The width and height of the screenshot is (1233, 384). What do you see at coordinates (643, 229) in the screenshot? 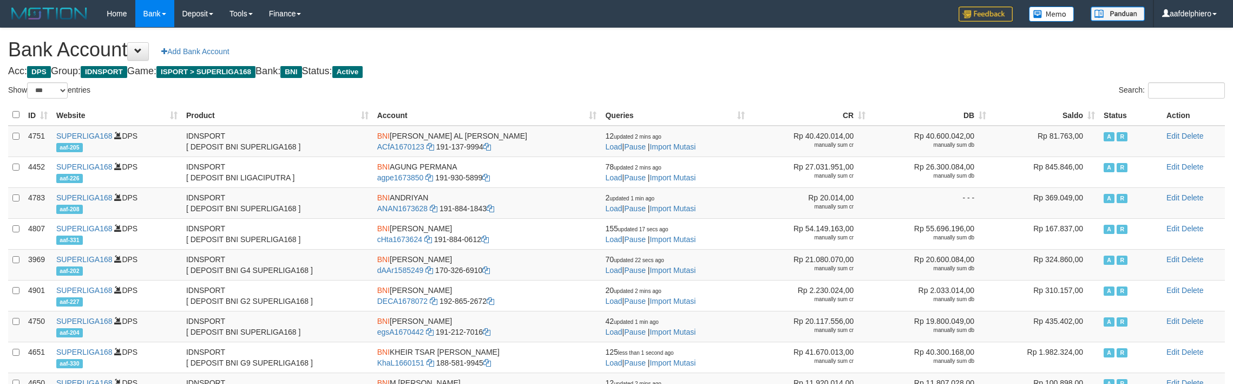
I see `span: updated 17 secs ago` at bounding box center [643, 229].